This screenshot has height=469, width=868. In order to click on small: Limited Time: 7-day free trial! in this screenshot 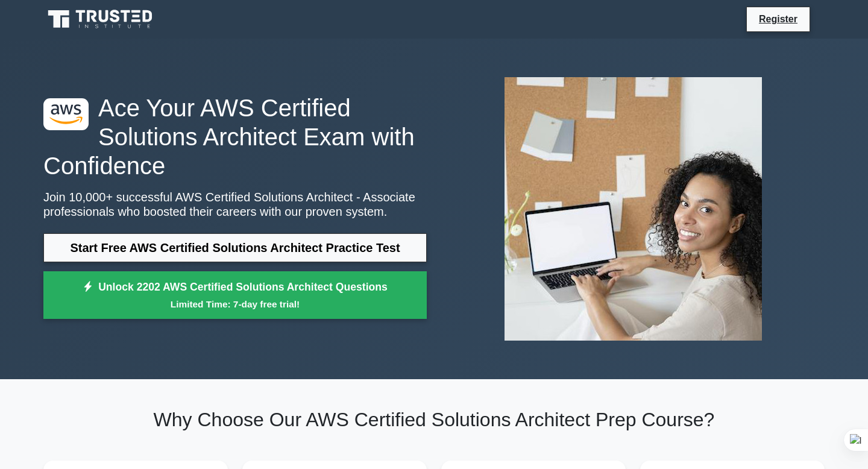, I will do `click(235, 304)`.